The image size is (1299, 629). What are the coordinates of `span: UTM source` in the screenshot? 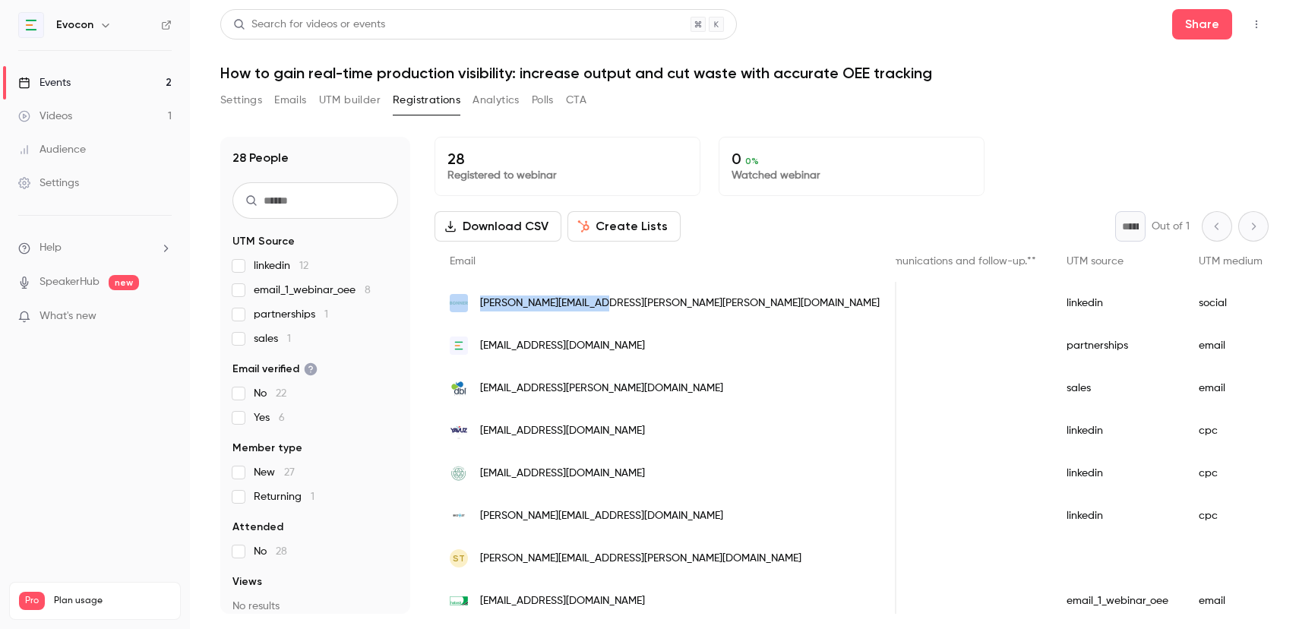 It's located at (1095, 261).